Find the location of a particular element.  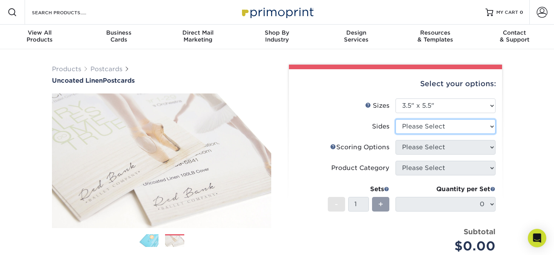

div: & Support is located at coordinates (515, 36).